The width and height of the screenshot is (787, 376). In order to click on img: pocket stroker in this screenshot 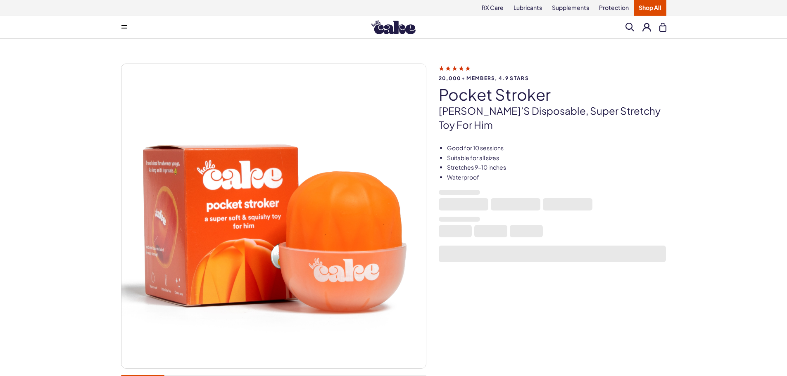, I will do `click(273, 216)`.